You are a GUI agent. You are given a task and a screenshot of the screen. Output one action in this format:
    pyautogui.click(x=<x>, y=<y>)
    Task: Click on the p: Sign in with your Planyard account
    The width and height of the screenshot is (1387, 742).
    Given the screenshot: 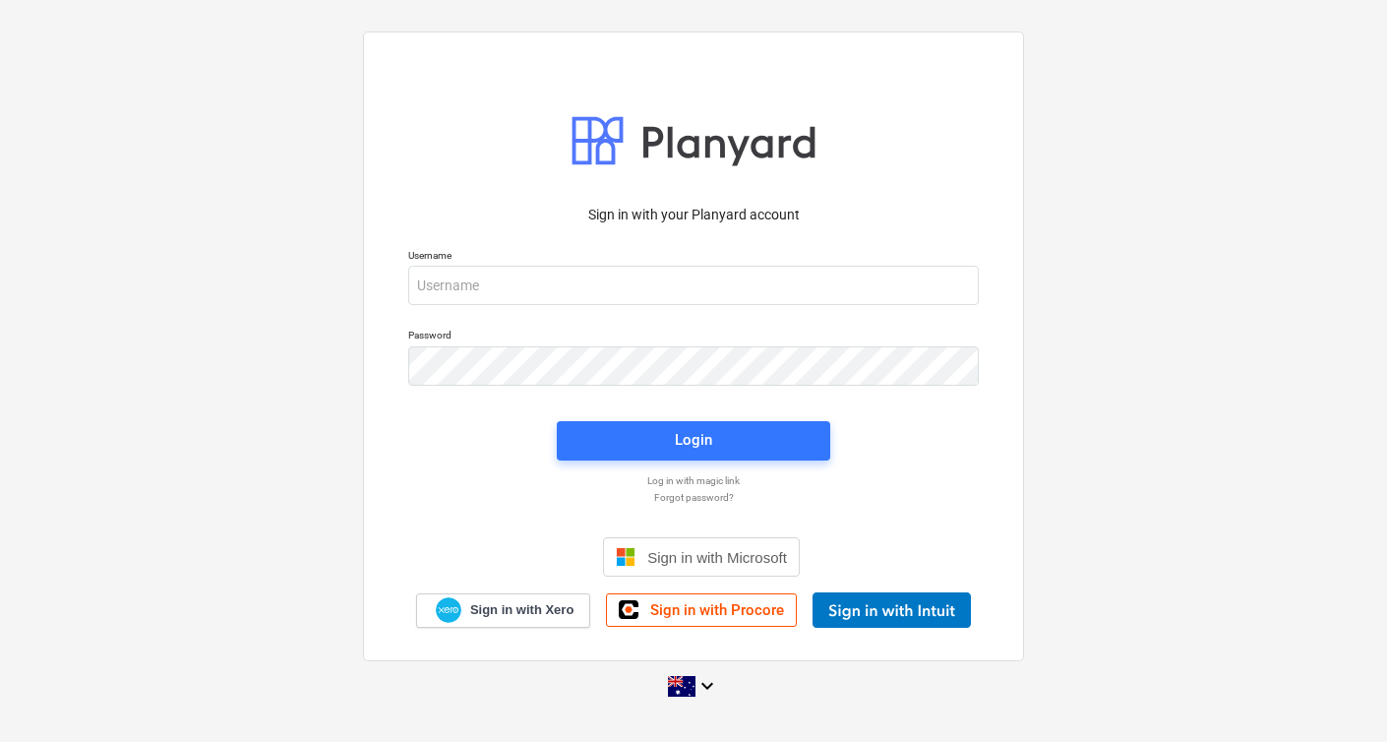 What is the action you would take?
    pyautogui.click(x=694, y=215)
    